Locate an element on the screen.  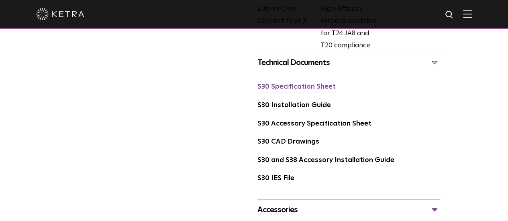
div: Technical Documents is located at coordinates (349, 63).